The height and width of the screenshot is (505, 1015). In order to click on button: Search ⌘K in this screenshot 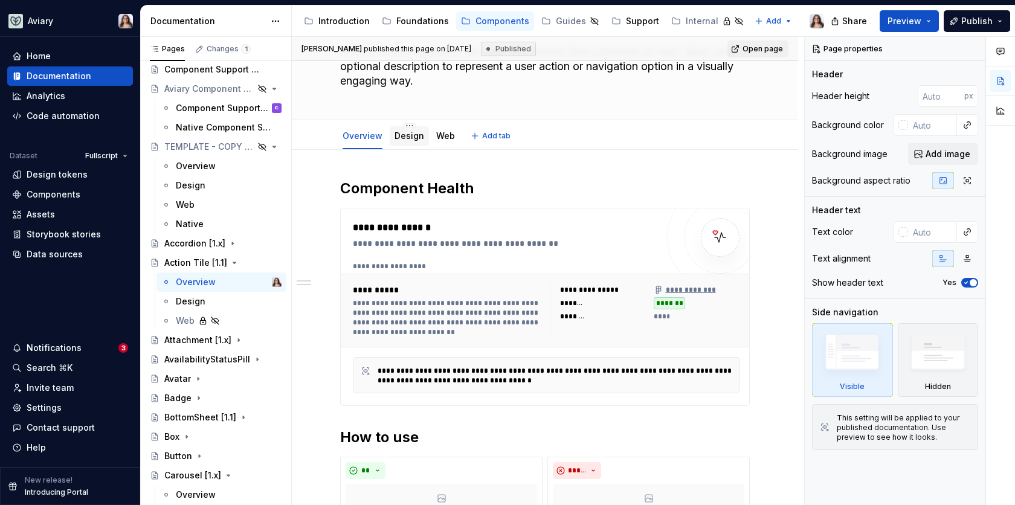, I will do `click(70, 368)`.